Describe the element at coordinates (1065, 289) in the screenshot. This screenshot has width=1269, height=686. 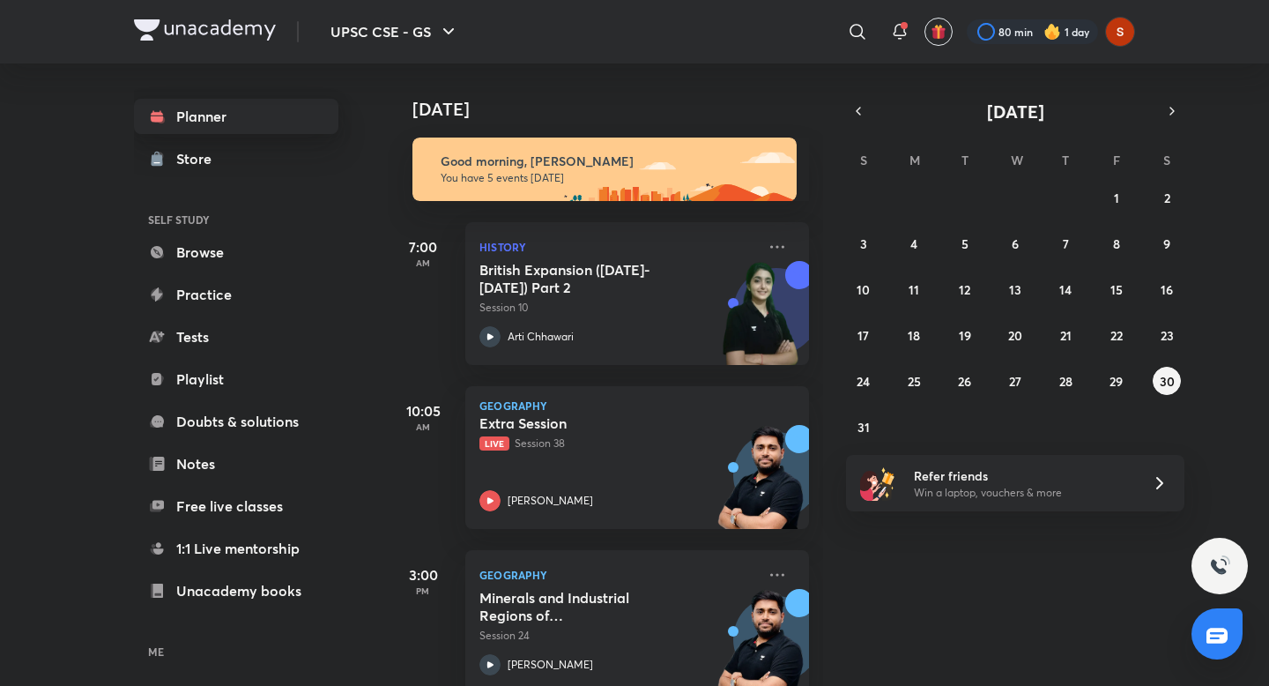
I see `button: August 14, 2025` at that location.